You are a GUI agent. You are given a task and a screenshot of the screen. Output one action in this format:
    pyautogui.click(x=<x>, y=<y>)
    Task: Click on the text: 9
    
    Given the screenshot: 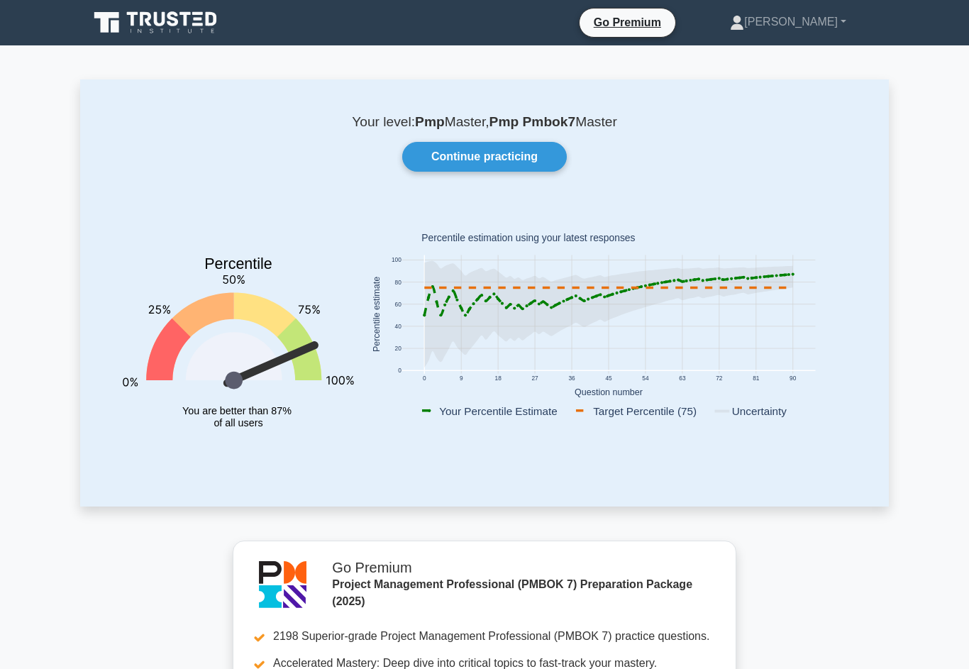 What is the action you would take?
    pyautogui.click(x=461, y=378)
    